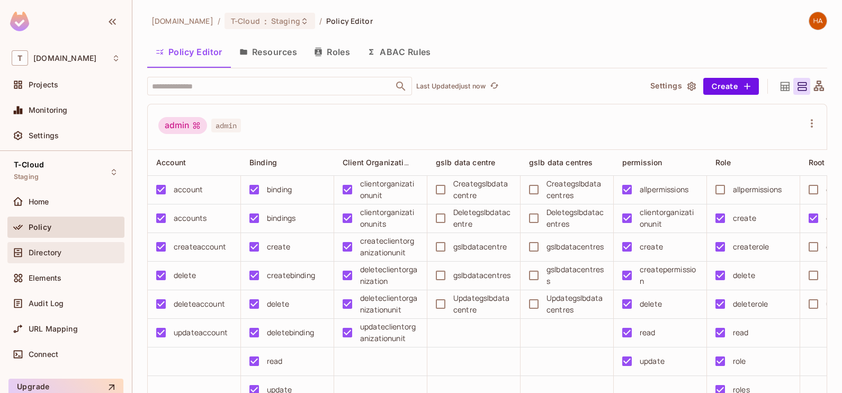  What do you see at coordinates (281, 218) in the screenshot?
I see `div: bindings` at bounding box center [281, 218].